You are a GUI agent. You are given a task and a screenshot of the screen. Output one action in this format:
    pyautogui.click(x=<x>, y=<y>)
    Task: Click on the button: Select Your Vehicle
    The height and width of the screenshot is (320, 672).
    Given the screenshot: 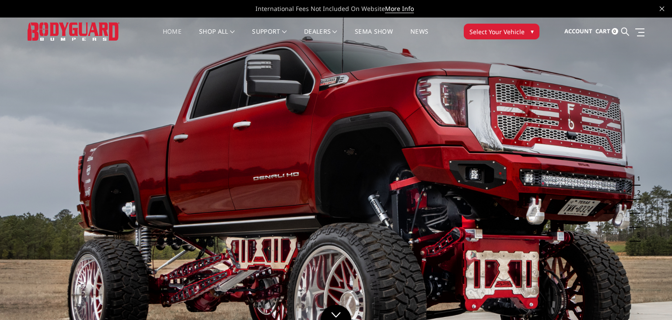 What is the action you would take?
    pyautogui.click(x=501, y=31)
    